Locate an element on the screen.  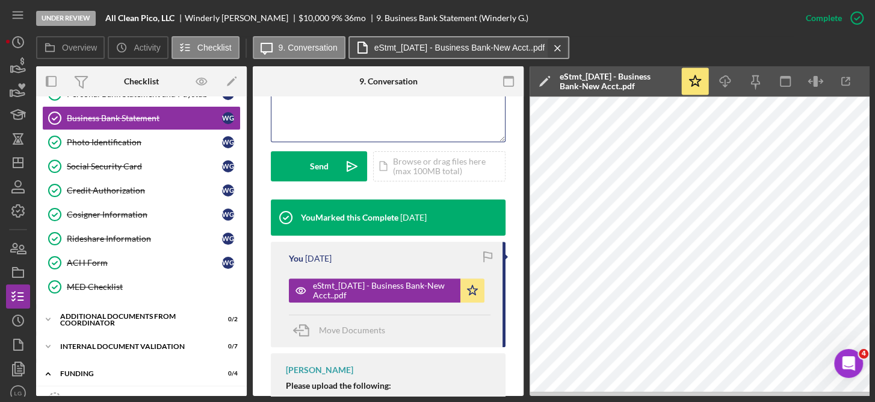
div: Send is located at coordinates (319, 166).